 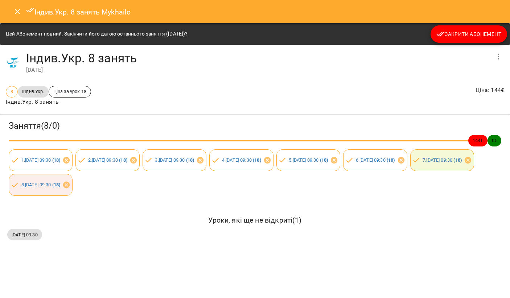 What do you see at coordinates (78, 12) in the screenshot?
I see `h6: Індив.Укр. 8 занять Mykhailo` at bounding box center [78, 12].